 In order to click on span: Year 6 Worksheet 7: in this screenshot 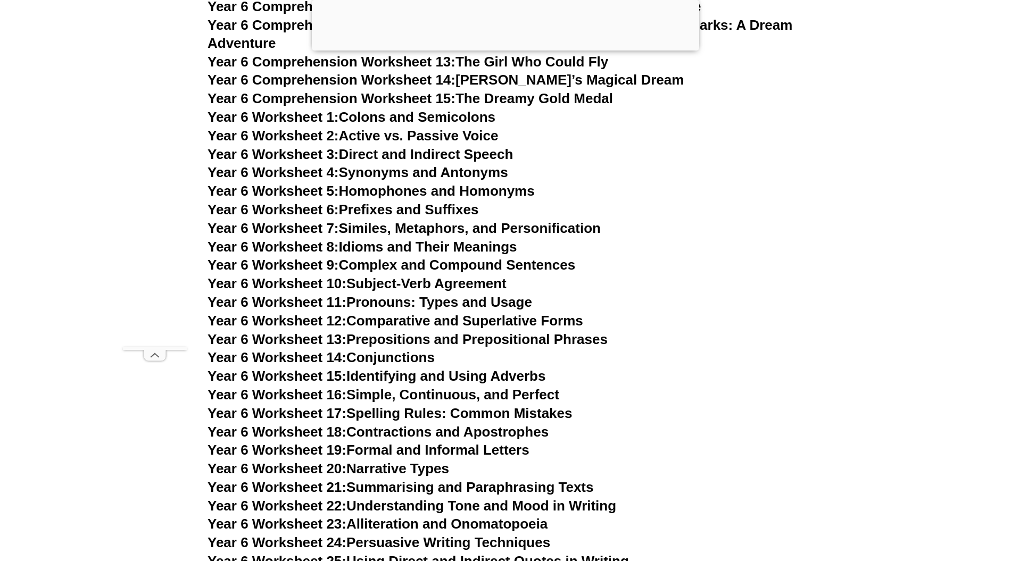, I will do `click(273, 228)`.